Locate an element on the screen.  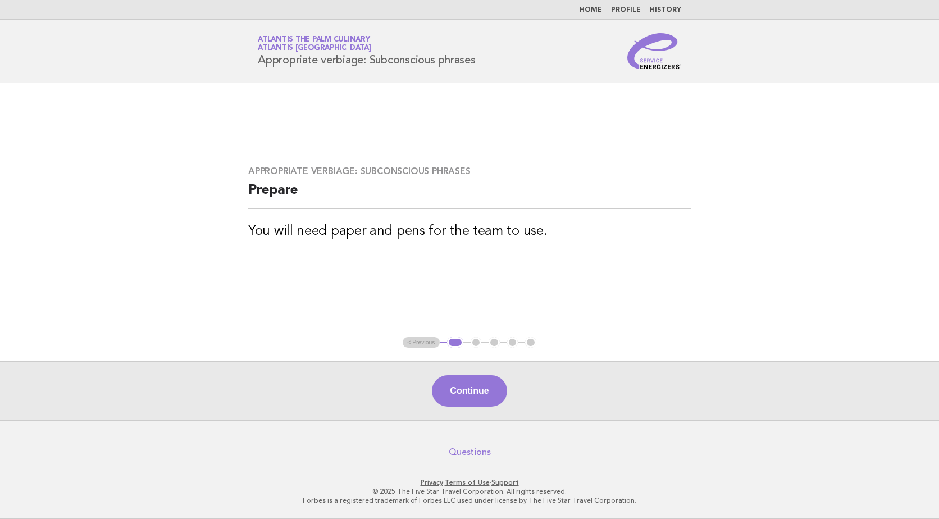
a: Home is located at coordinates (591, 10).